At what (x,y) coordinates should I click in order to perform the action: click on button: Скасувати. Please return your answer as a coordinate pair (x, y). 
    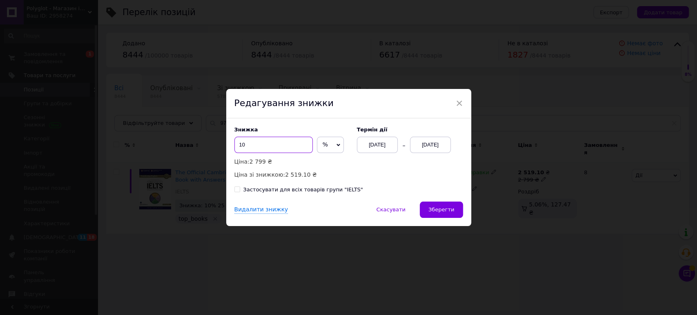
    Looking at the image, I should click on (391, 210).